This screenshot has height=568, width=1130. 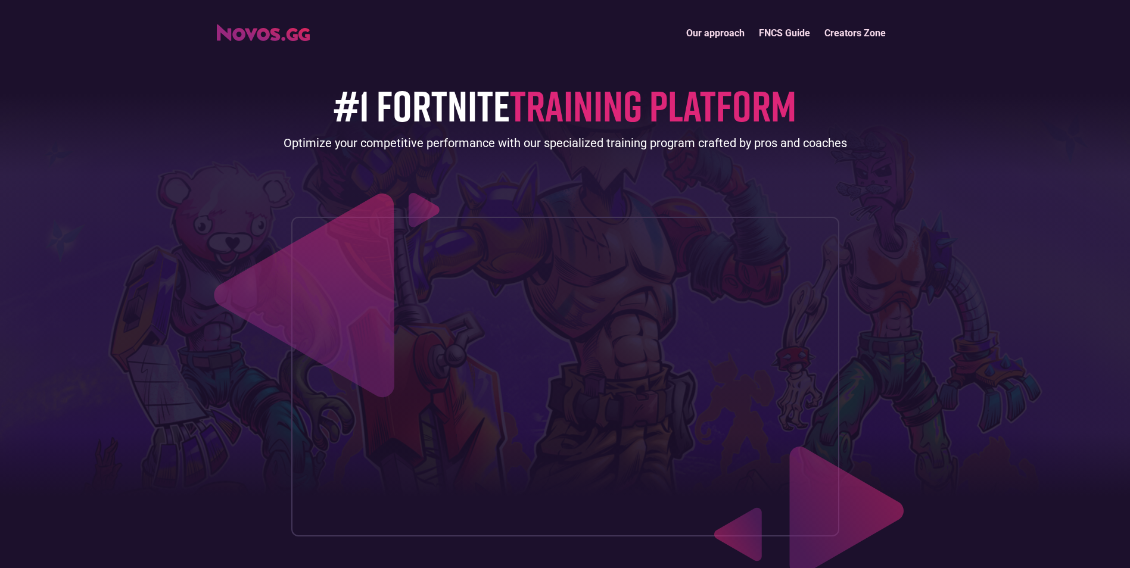 I want to click on h1: #1 FORTNITE, so click(x=565, y=105).